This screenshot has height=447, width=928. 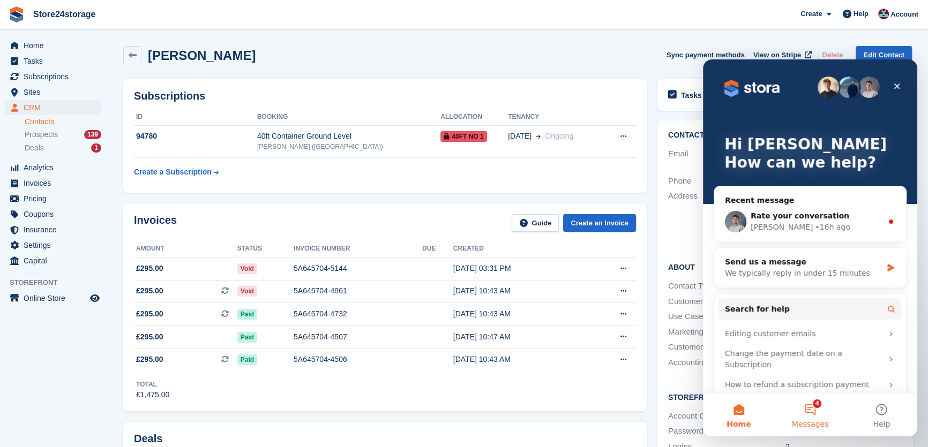 I want to click on a: Edit Contact, so click(x=884, y=55).